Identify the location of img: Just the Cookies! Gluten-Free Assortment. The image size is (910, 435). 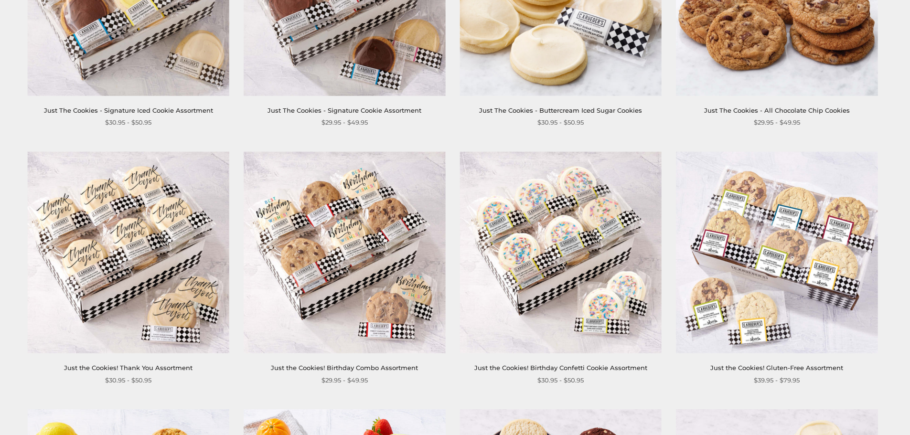
(776, 253).